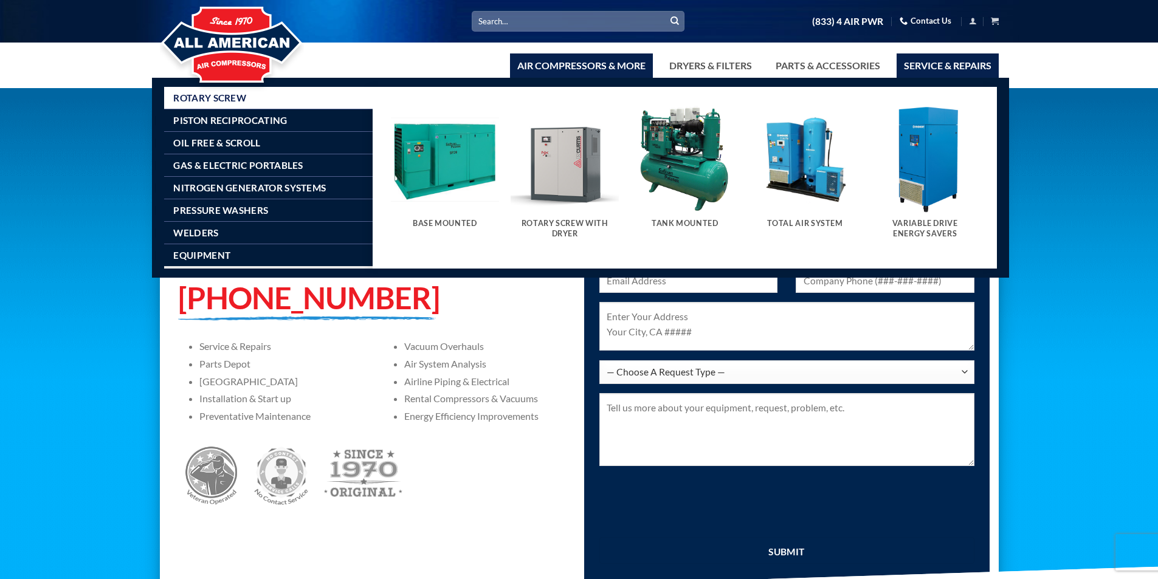 The image size is (1158, 579). Describe the element at coordinates (445, 159) in the screenshot. I see `img: Base Mounted` at that location.